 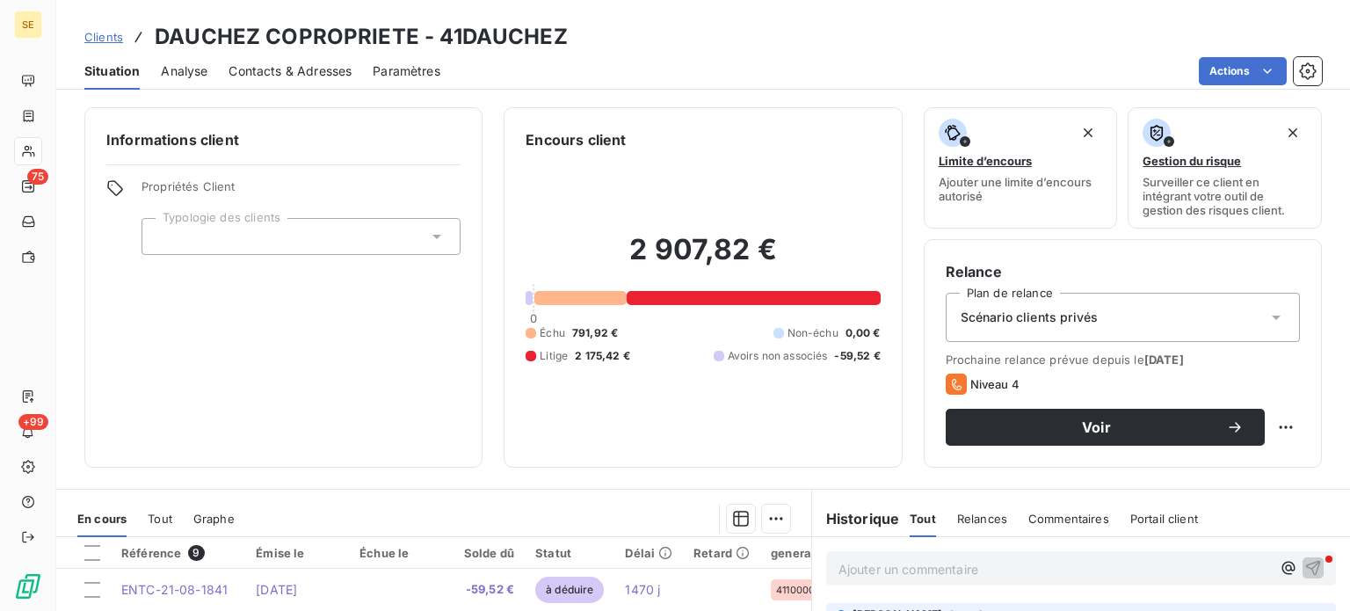 I want to click on input: Ajouter une valeur, so click(x=163, y=236).